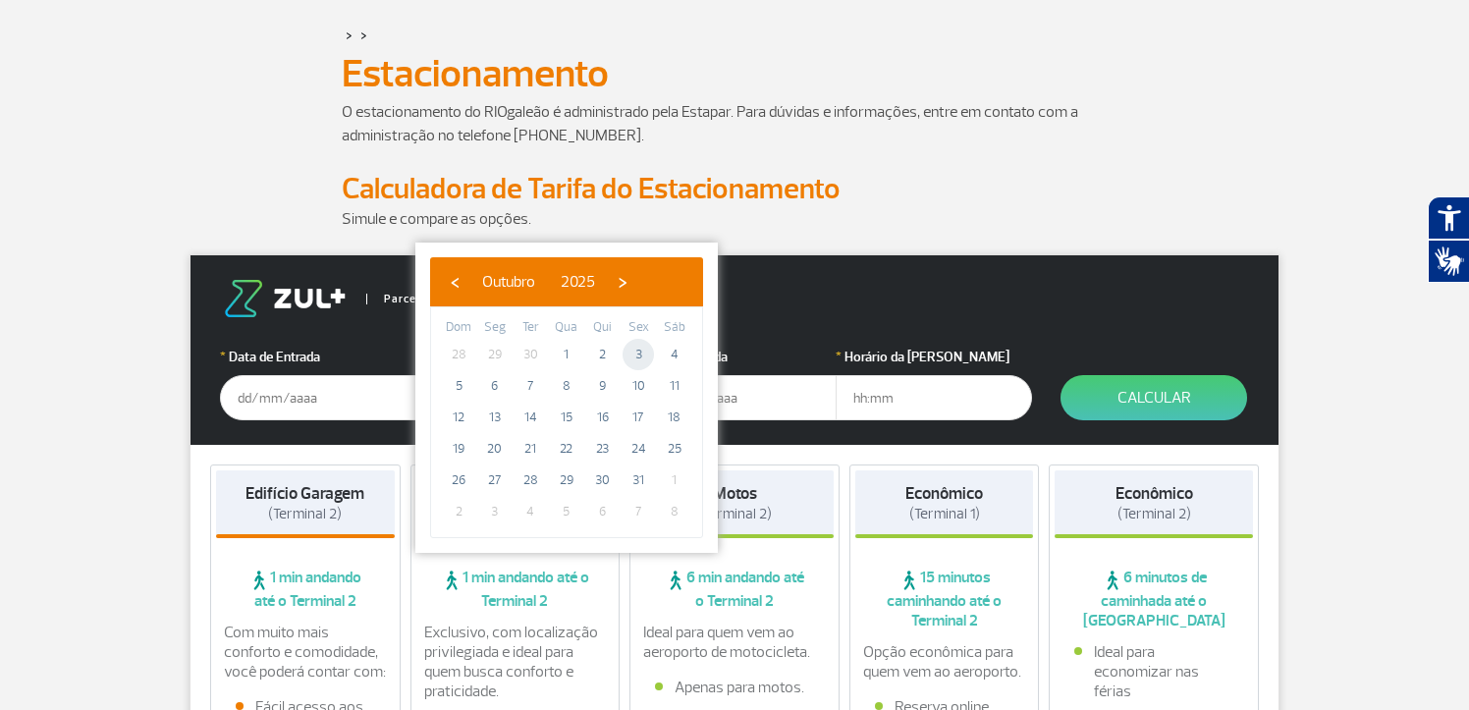  I want to click on span: 17, so click(638, 417).